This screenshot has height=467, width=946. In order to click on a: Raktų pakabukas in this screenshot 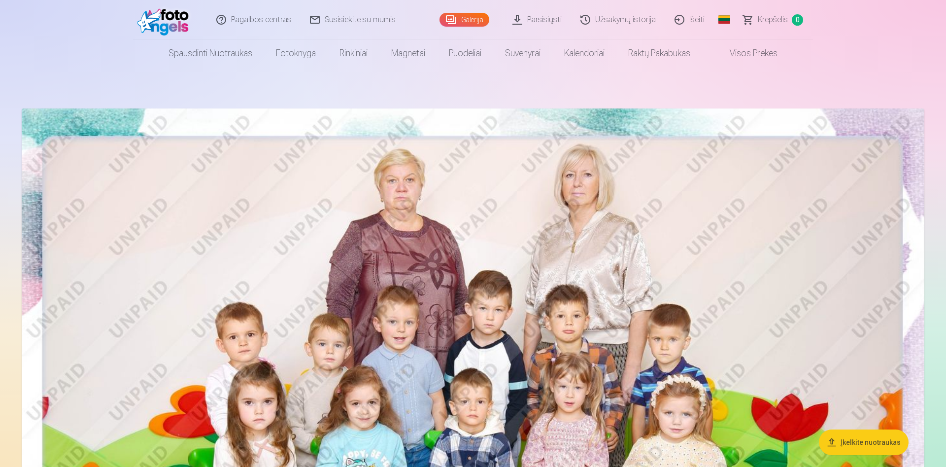, I will do `click(660, 53)`.